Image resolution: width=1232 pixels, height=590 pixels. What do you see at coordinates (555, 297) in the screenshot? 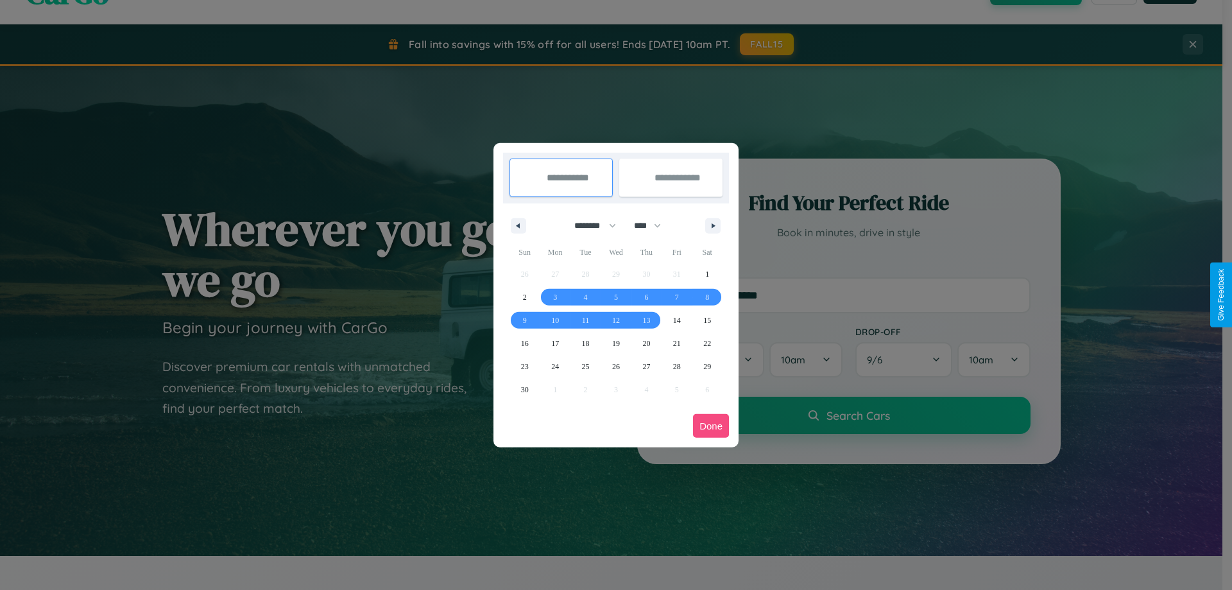
I see `span: 3` at bounding box center [555, 297].